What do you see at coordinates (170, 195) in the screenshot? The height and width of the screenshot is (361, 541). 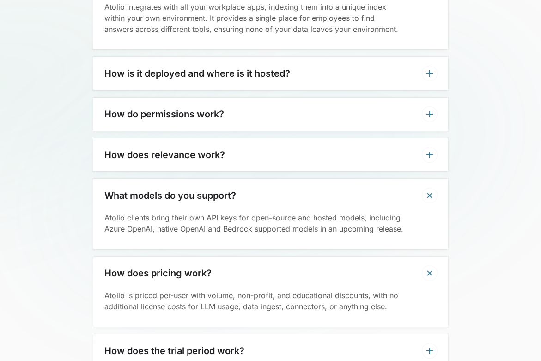 I see `h3: What models do you support?` at bounding box center [170, 195].